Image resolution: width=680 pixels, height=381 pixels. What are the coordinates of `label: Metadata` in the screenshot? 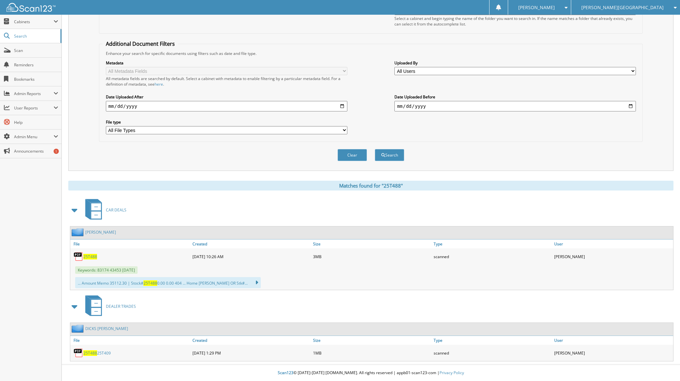 It's located at (226, 63).